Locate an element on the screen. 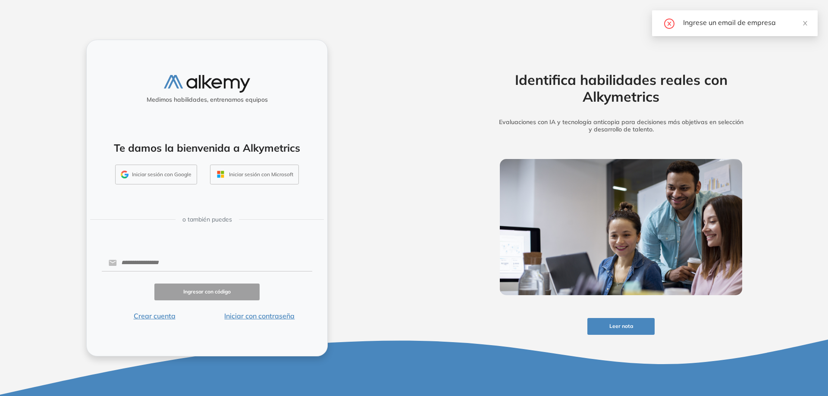 This screenshot has height=396, width=828. button: Iniciar sesión con Microsoft is located at coordinates (254, 175).